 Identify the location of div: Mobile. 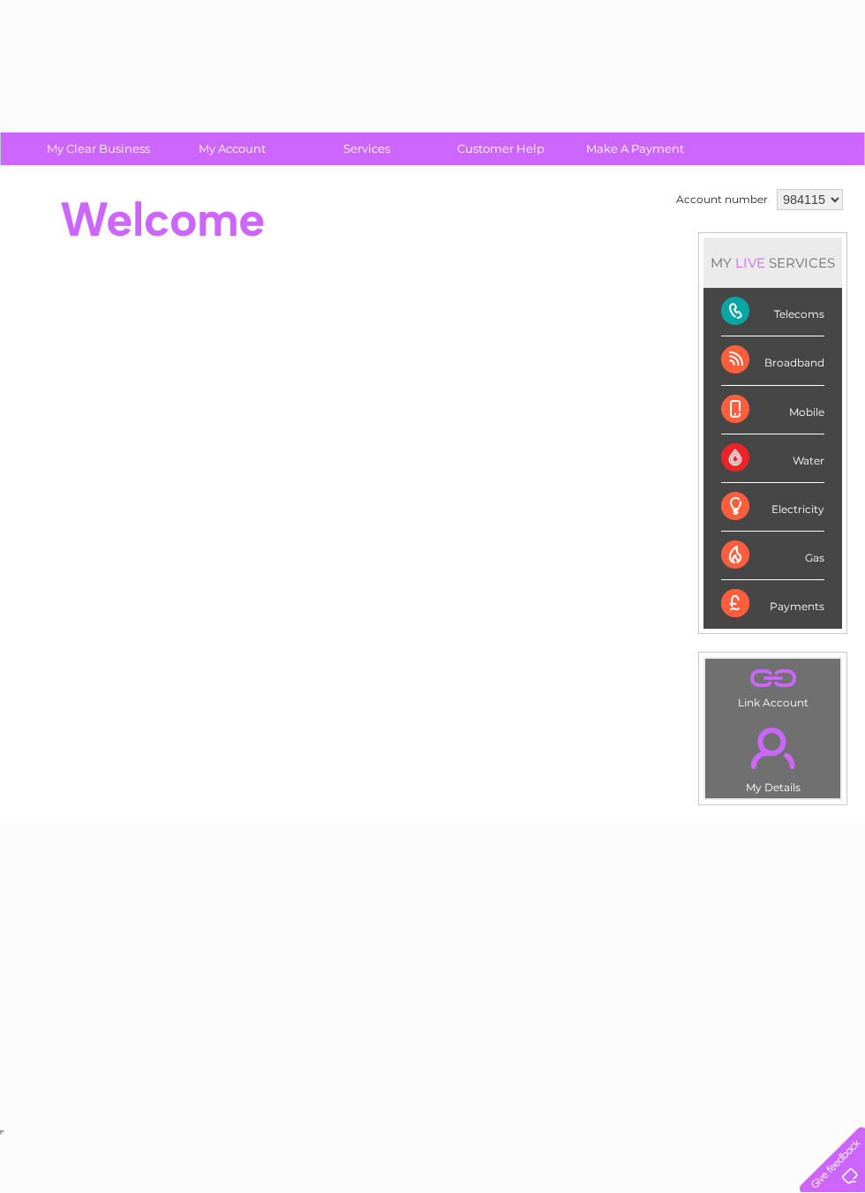
(773, 410).